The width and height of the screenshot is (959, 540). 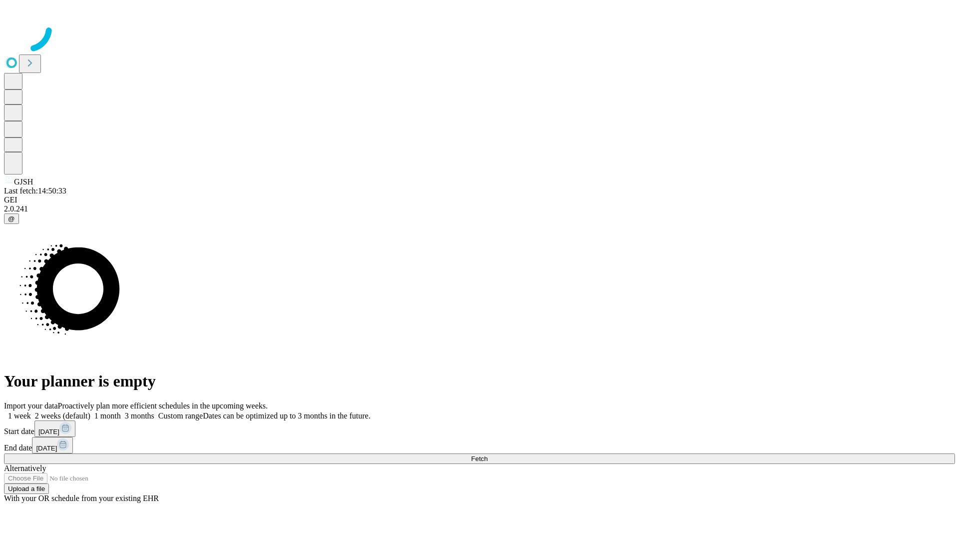 What do you see at coordinates (480, 428) in the screenshot?
I see `div: Start date` at bounding box center [480, 428].